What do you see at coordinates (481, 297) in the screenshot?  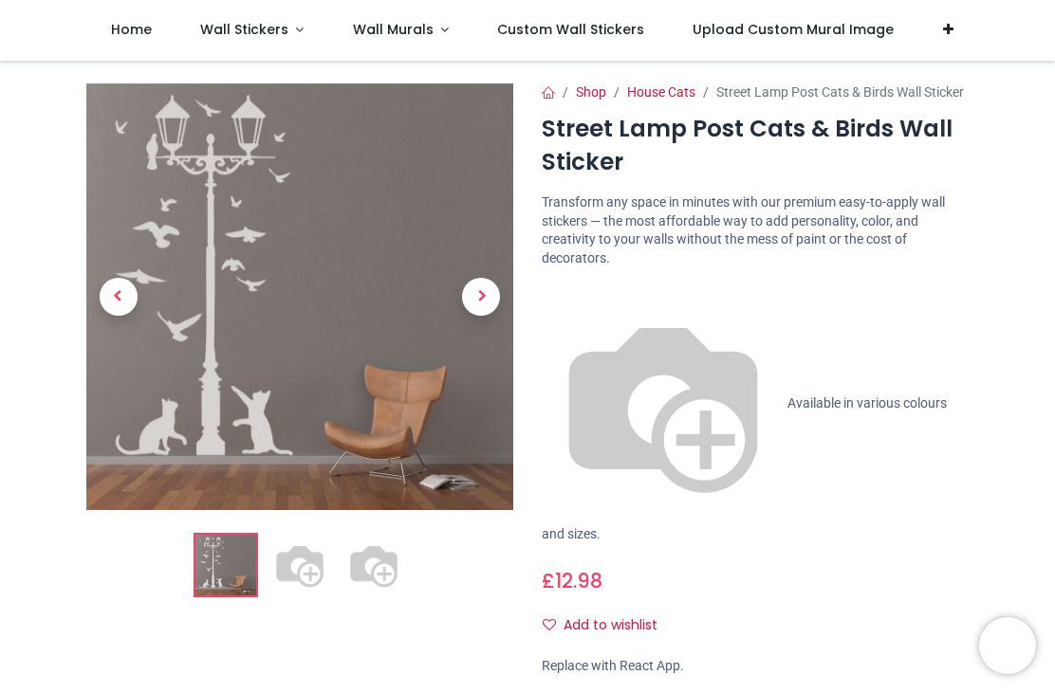 I see `span: Next` at bounding box center [481, 297].